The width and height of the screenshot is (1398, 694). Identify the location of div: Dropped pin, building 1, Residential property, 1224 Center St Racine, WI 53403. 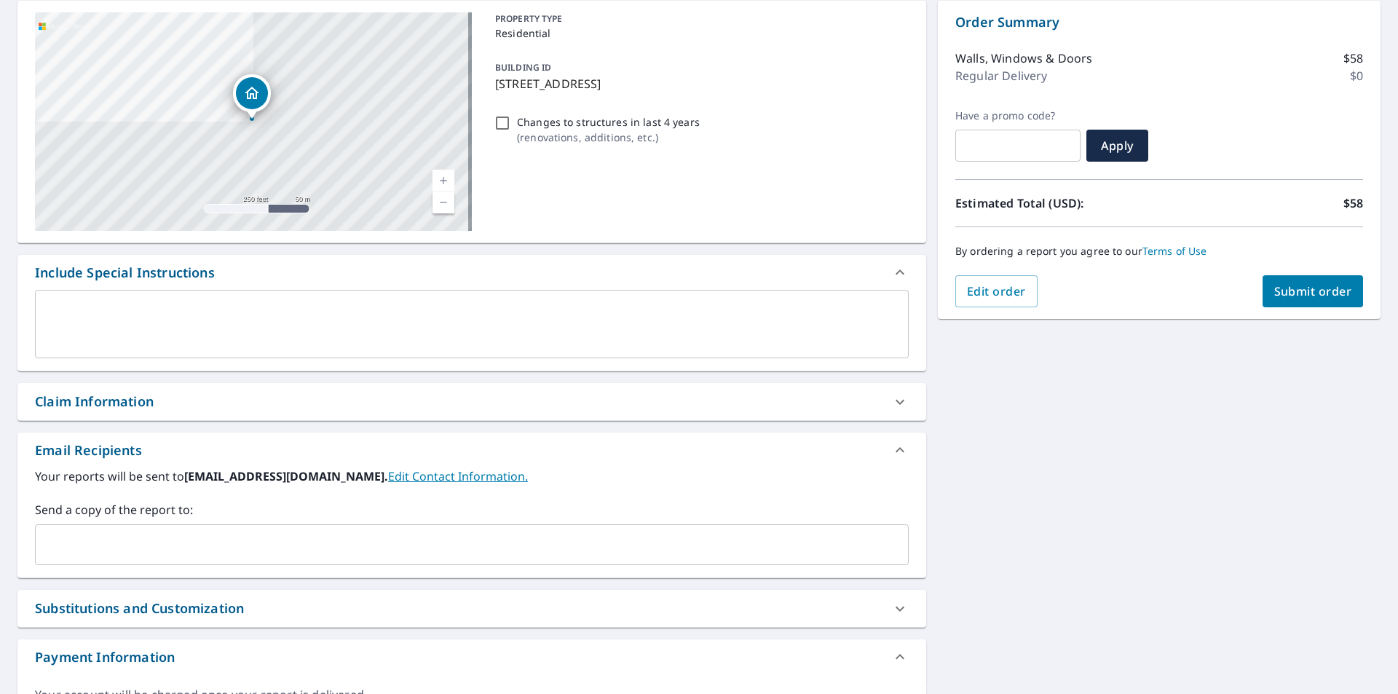
(252, 97).